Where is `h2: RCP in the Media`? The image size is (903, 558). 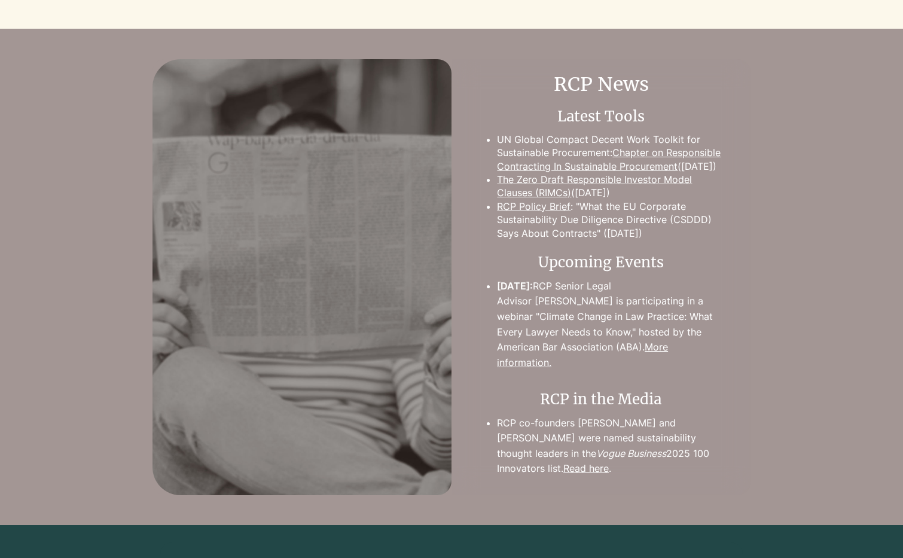
h2: RCP in the Media is located at coordinates (600, 400).